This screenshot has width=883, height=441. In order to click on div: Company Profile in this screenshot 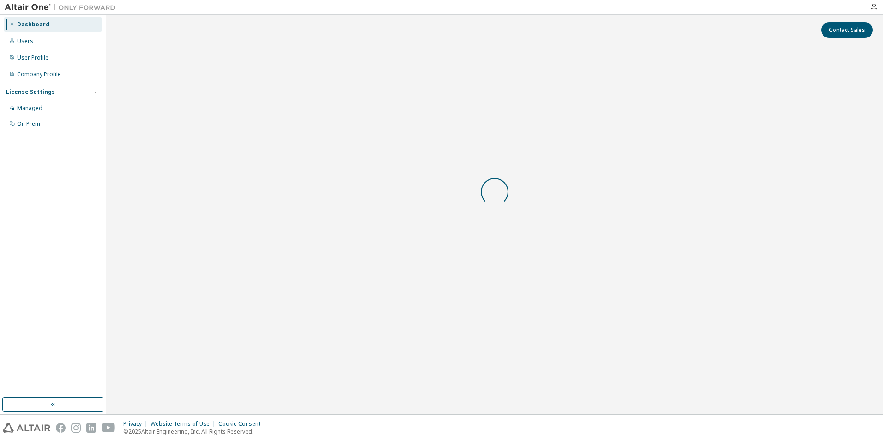, I will do `click(39, 74)`.